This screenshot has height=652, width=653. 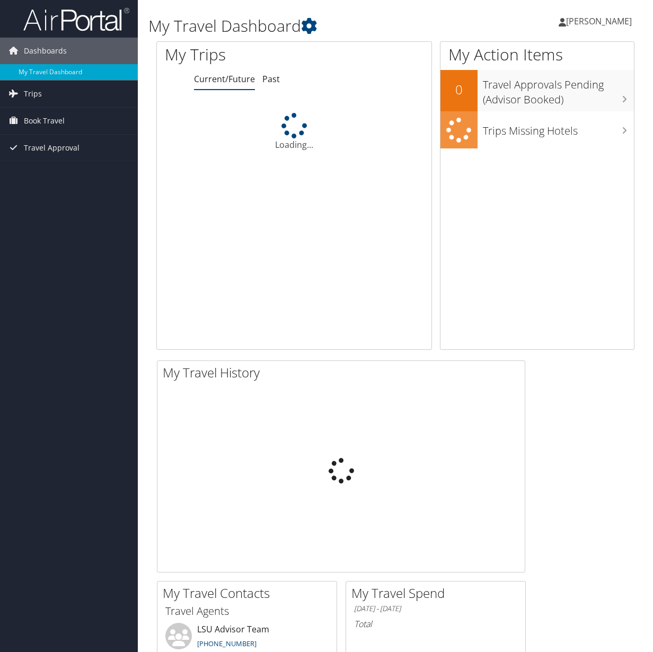 I want to click on h3: Travel Approvals Pending (Advisor Booked), so click(x=558, y=90).